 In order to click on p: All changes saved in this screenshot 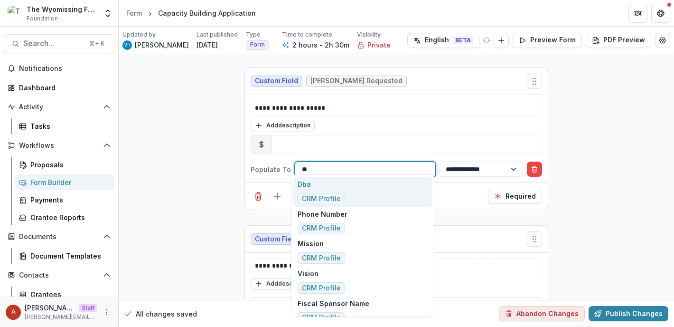, I will do `click(166, 313)`.